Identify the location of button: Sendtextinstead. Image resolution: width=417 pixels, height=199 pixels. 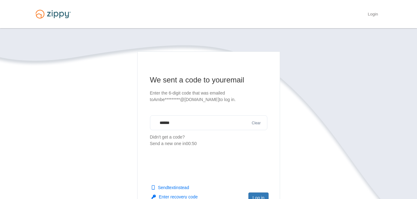
(170, 188).